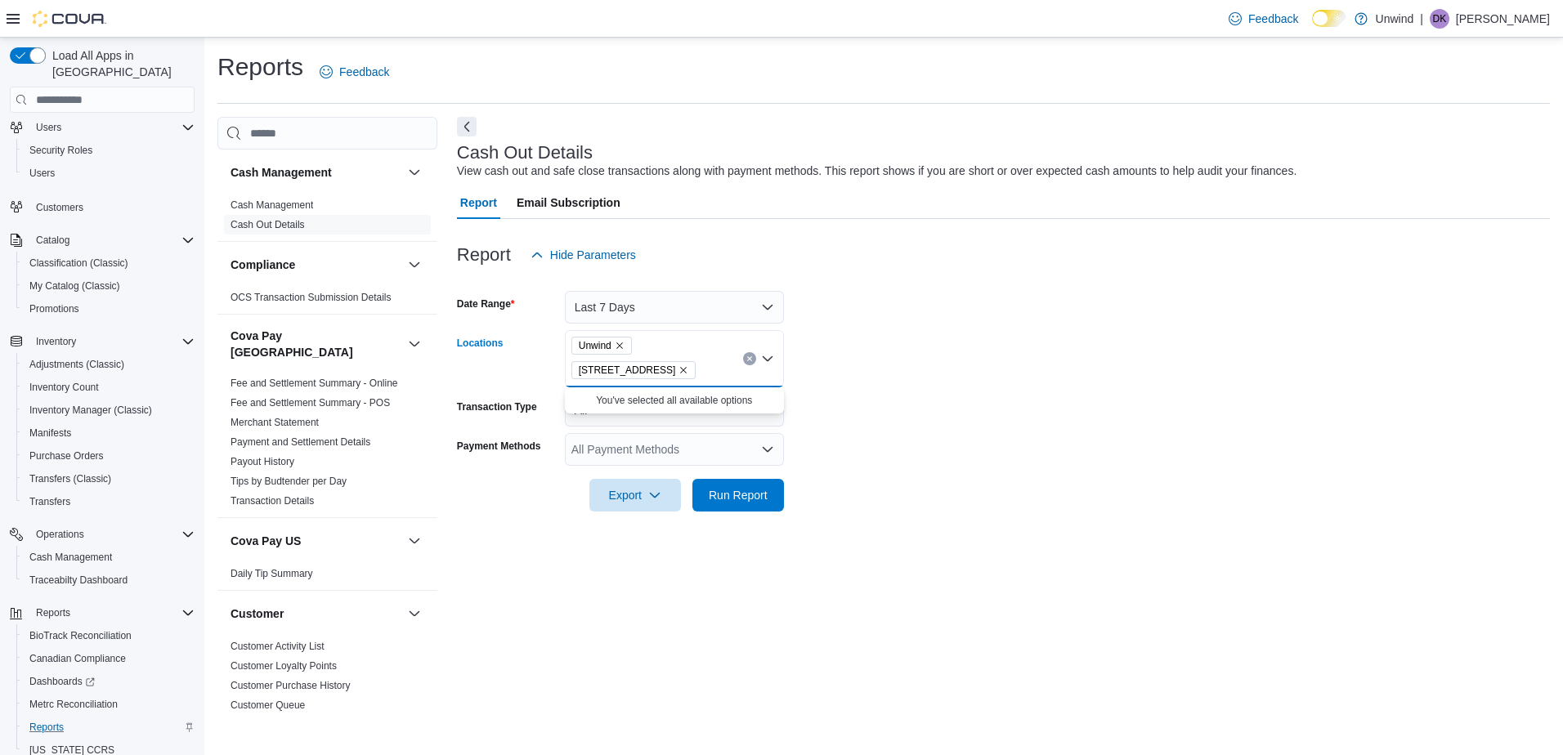 The height and width of the screenshot is (755, 1563). Describe the element at coordinates (60, 208) in the screenshot. I see `span: Customers` at that location.